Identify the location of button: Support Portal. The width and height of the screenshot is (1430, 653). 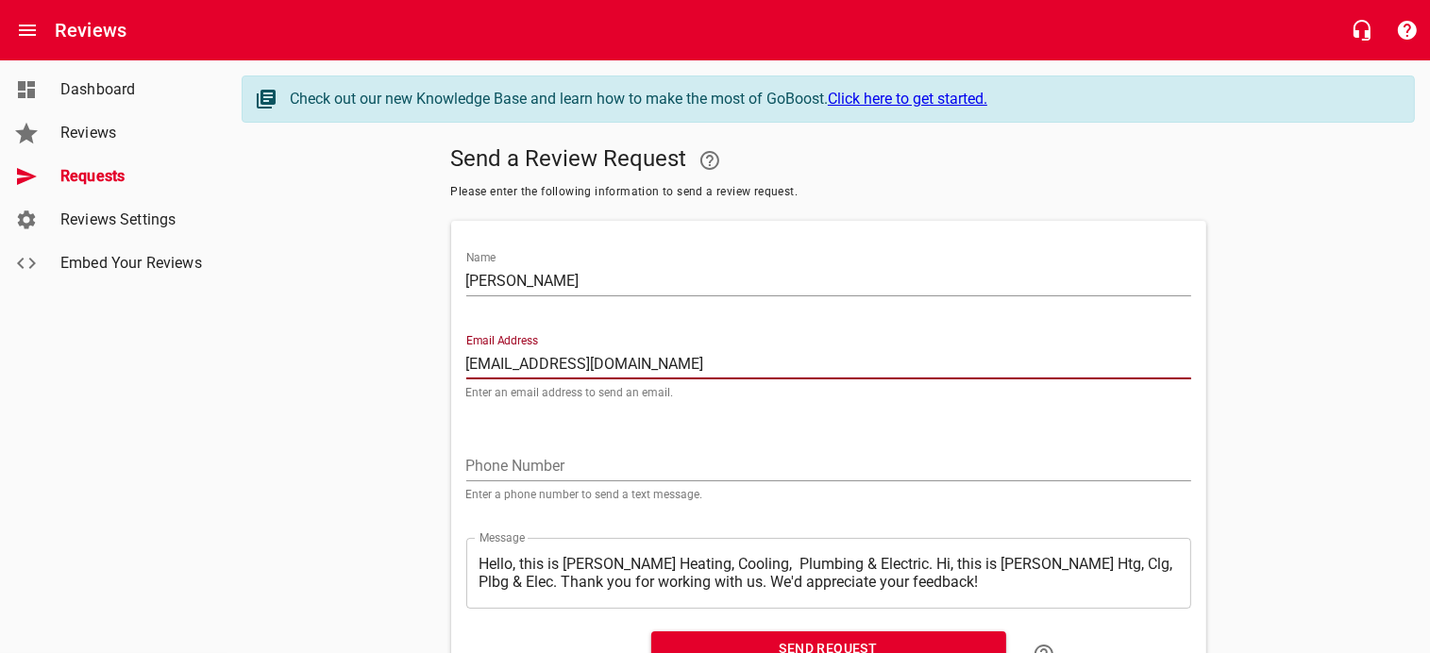
(1408, 30).